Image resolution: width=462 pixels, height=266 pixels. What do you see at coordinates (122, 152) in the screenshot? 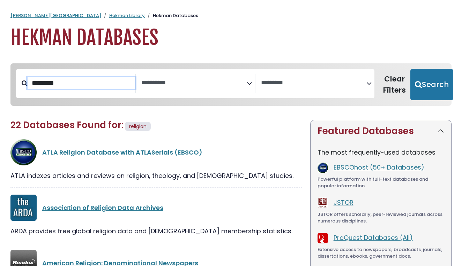
I see `a: ATLA Religion Database with ATLASerials (EBSCO)` at bounding box center [122, 152].